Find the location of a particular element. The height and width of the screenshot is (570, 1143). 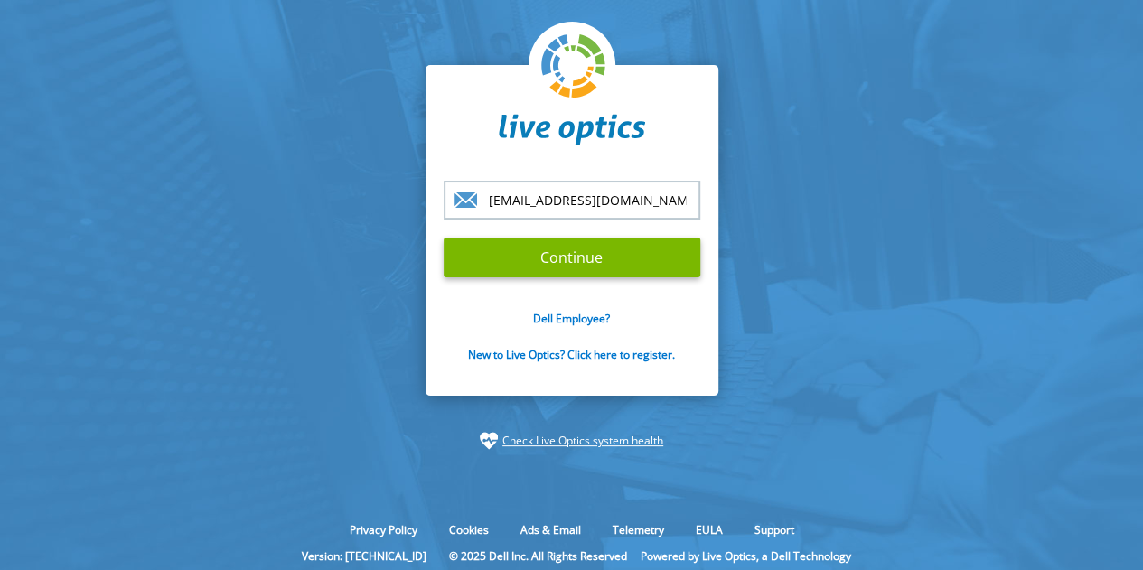

a: Dell Employee? is located at coordinates (571, 318).